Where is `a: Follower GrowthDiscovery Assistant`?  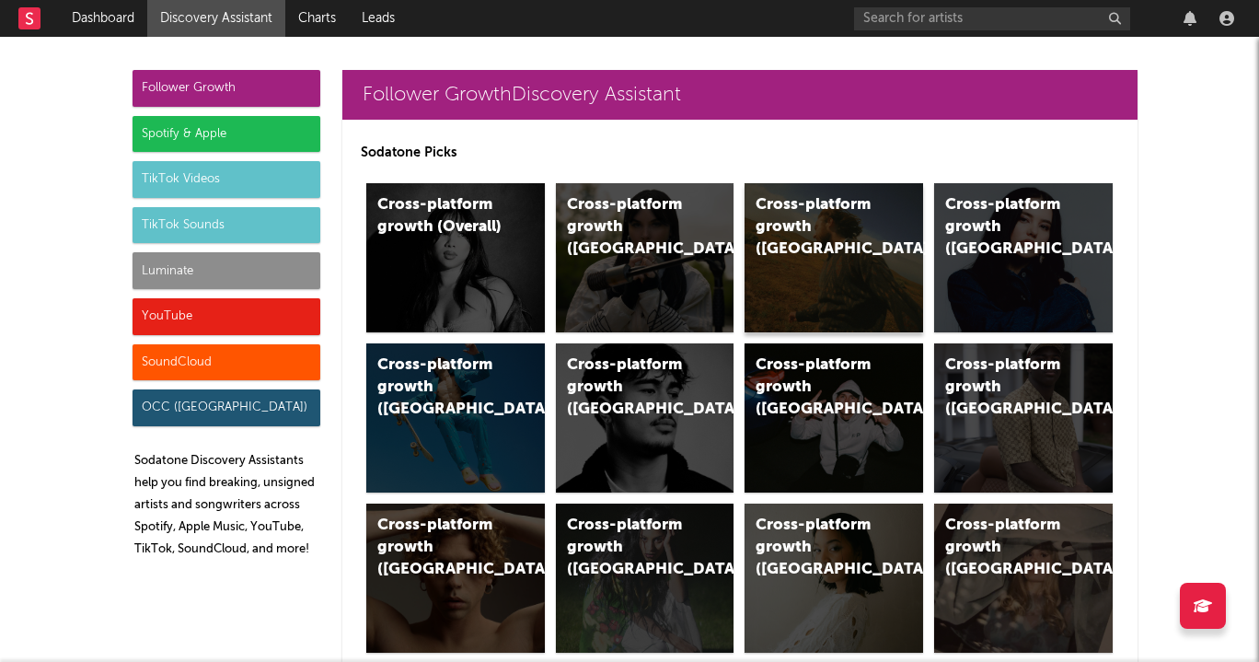
a: Follower GrowthDiscovery Assistant is located at coordinates (740, 95).